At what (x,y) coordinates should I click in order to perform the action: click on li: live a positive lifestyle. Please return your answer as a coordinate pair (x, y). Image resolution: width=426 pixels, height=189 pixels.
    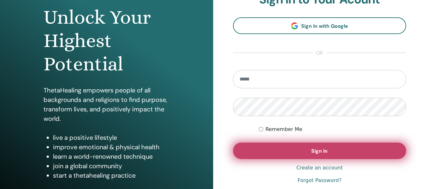
    Looking at the image, I should click on (111, 137).